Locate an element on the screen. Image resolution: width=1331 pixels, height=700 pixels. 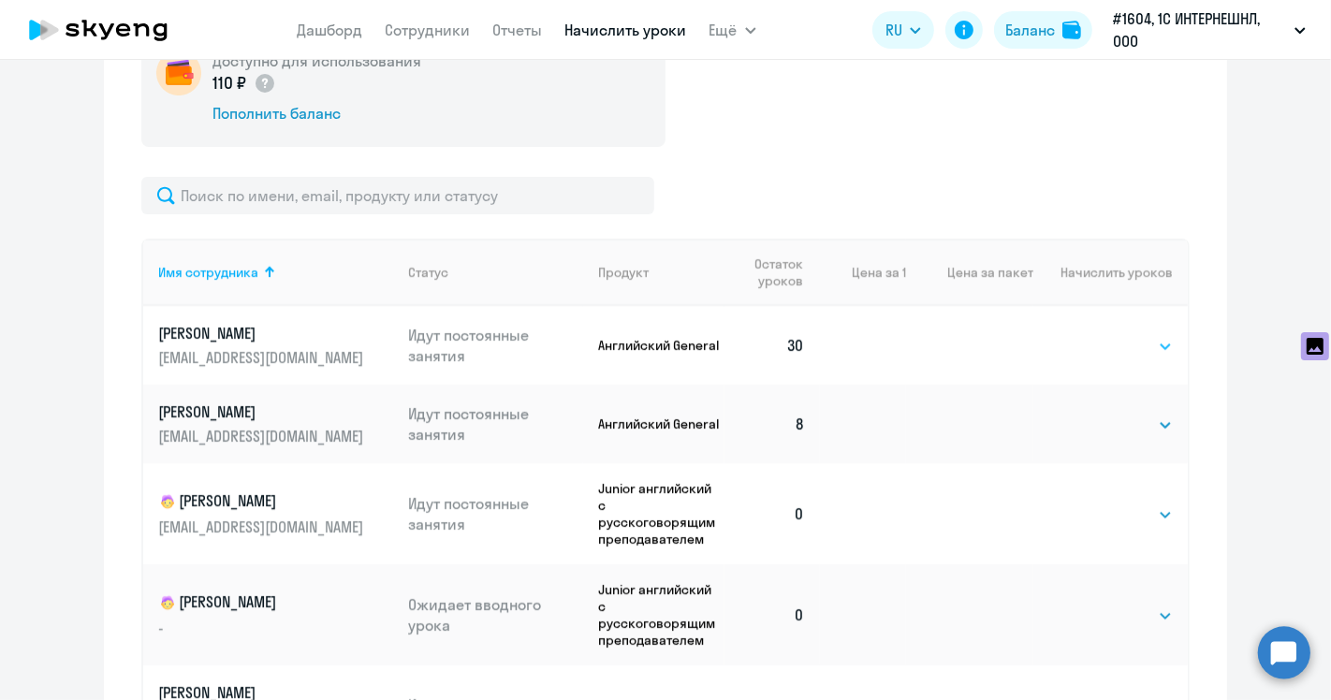
h5: Доступно для использования is located at coordinates (316, 61).